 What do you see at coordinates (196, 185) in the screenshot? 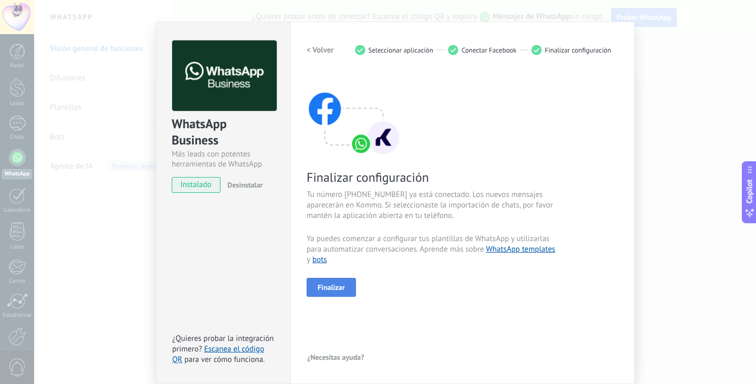
I see `span: instalado` at bounding box center [196, 185].